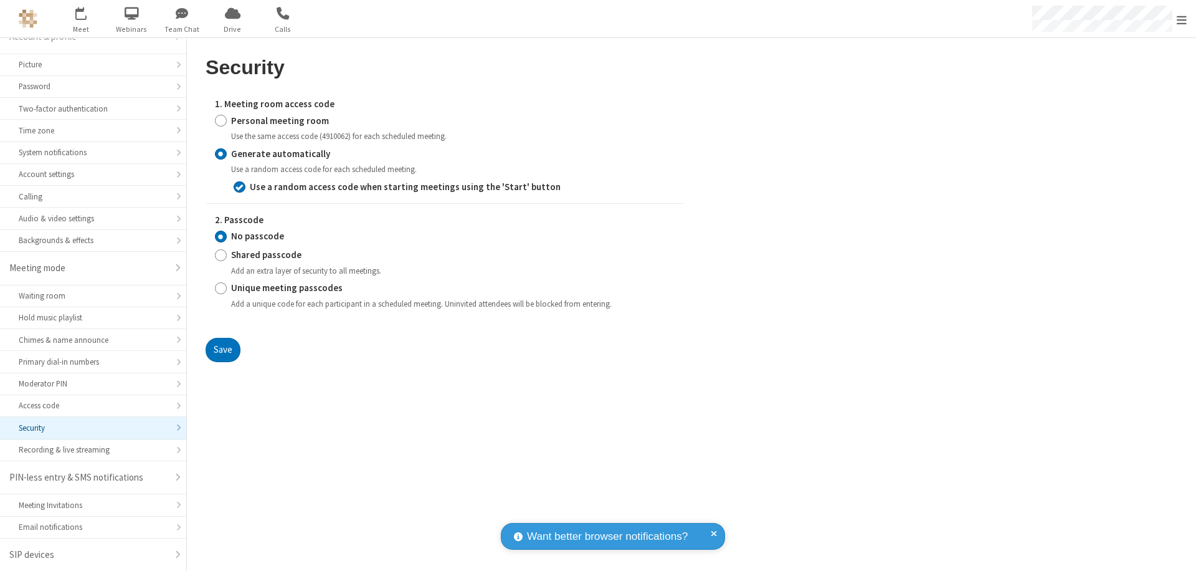 The height and width of the screenshot is (571, 1196). Describe the element at coordinates (453, 303) in the screenshot. I see `div: Add a unique code for each participant in a scheduled meeting. Uninvited attendees will be blocke...` at that location.